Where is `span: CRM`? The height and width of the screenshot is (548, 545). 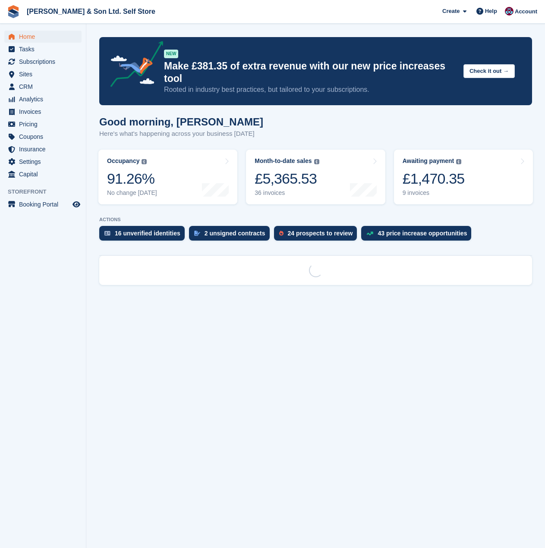 span: CRM is located at coordinates (45, 87).